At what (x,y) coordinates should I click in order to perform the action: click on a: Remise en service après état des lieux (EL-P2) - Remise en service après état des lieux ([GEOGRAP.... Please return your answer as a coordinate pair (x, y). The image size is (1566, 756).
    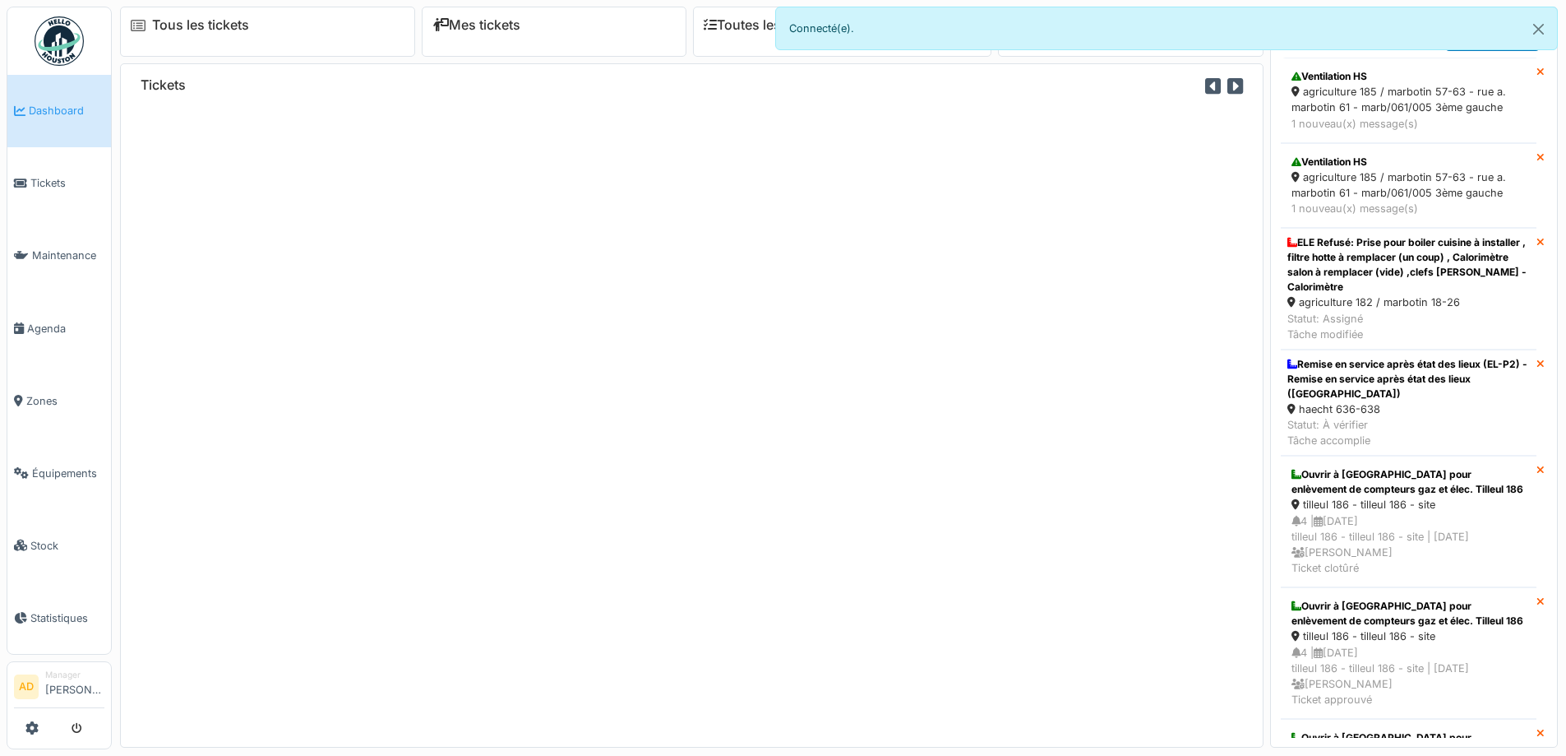
    Looking at the image, I should click on (1408, 403).